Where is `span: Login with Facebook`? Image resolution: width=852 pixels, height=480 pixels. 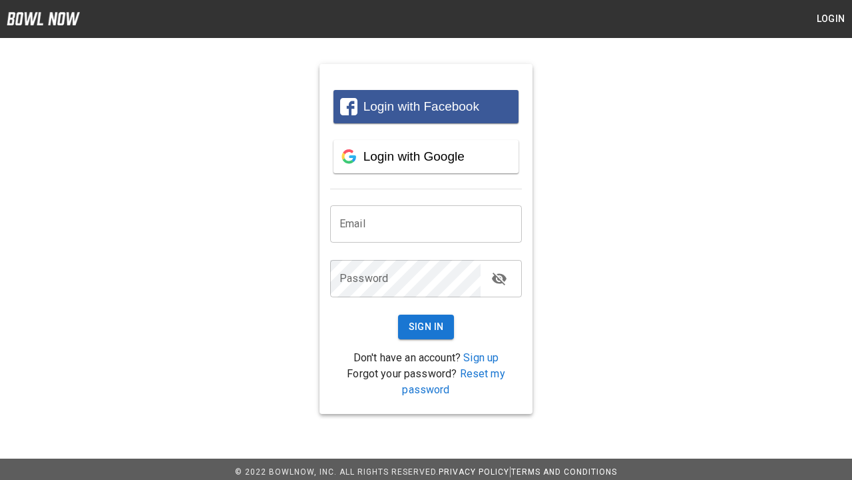
span: Login with Facebook is located at coordinates (422, 106).